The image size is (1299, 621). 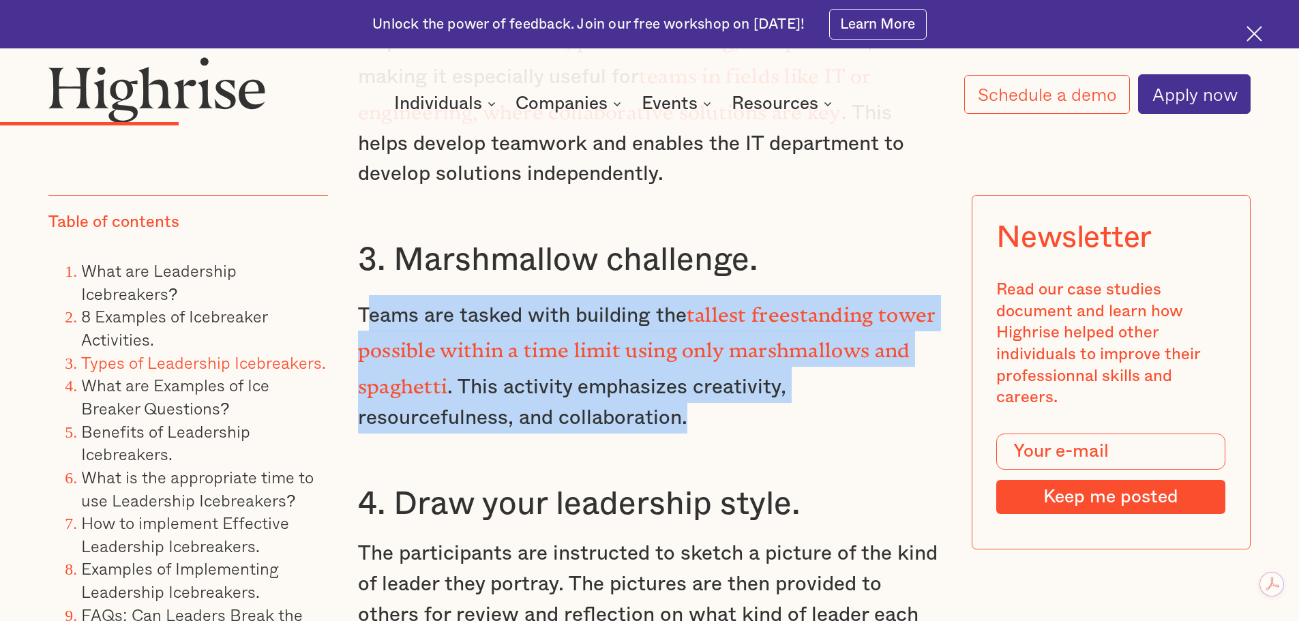 What do you see at coordinates (1254, 33) in the screenshot?
I see `img: Cross icon` at bounding box center [1254, 33].